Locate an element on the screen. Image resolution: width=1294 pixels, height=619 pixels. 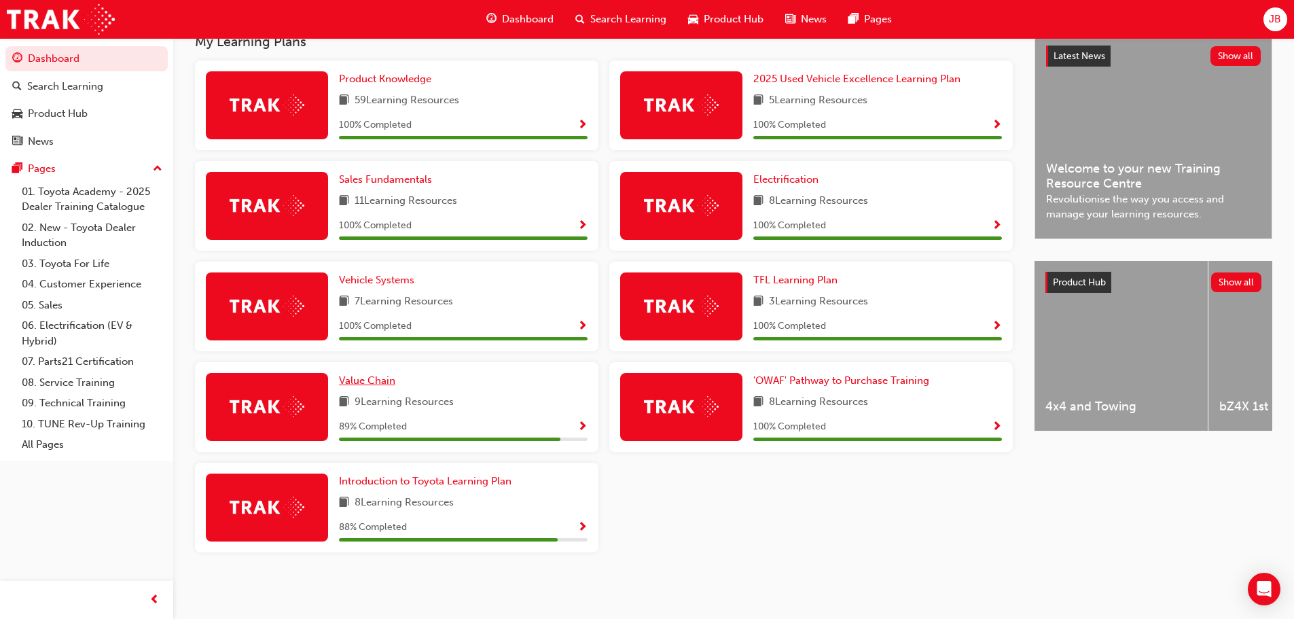
span: Revolutionise the way you access and manage your learning resources. is located at coordinates (1153, 206).